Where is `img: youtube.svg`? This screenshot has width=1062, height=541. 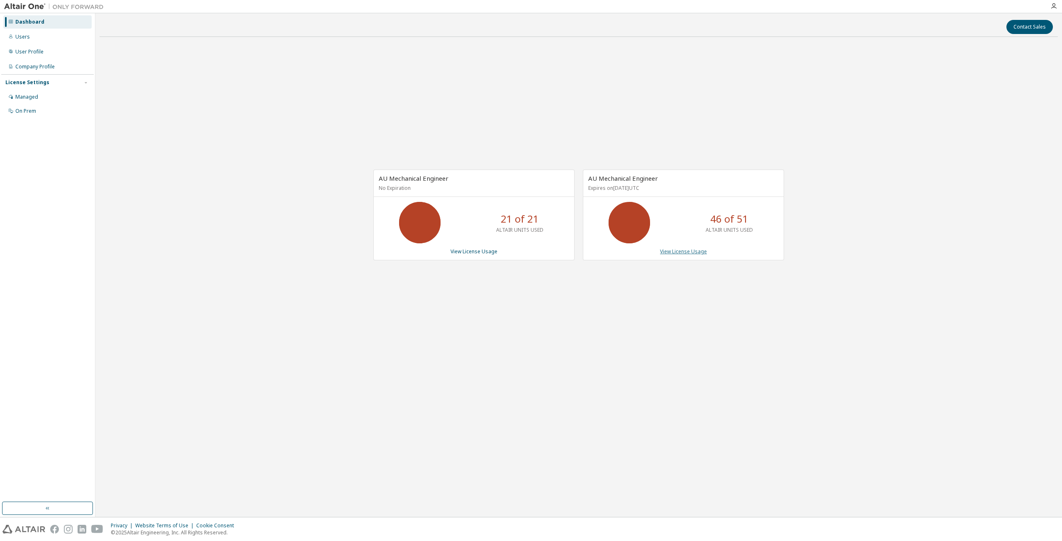 img: youtube.svg is located at coordinates (97, 529).